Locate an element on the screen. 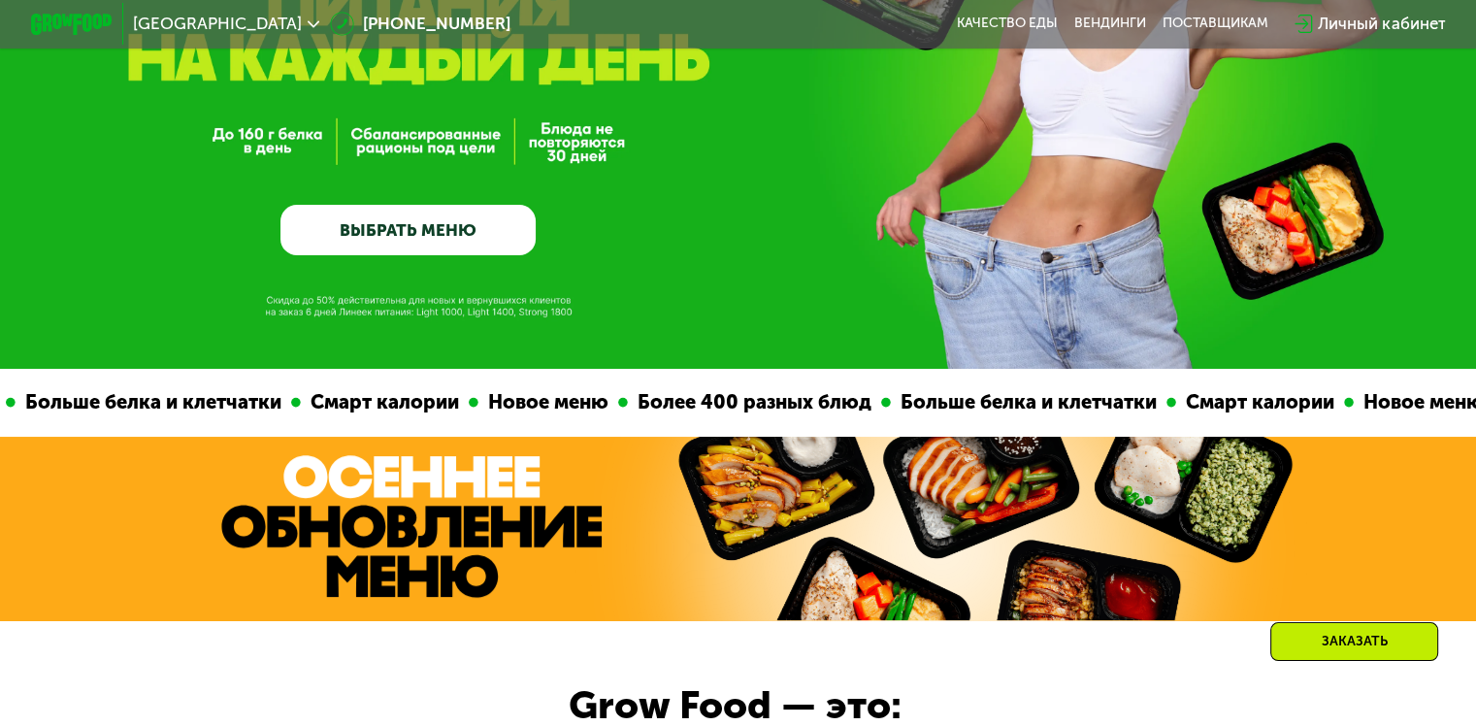  div: Более 400 разных блюд is located at coordinates (747, 402).